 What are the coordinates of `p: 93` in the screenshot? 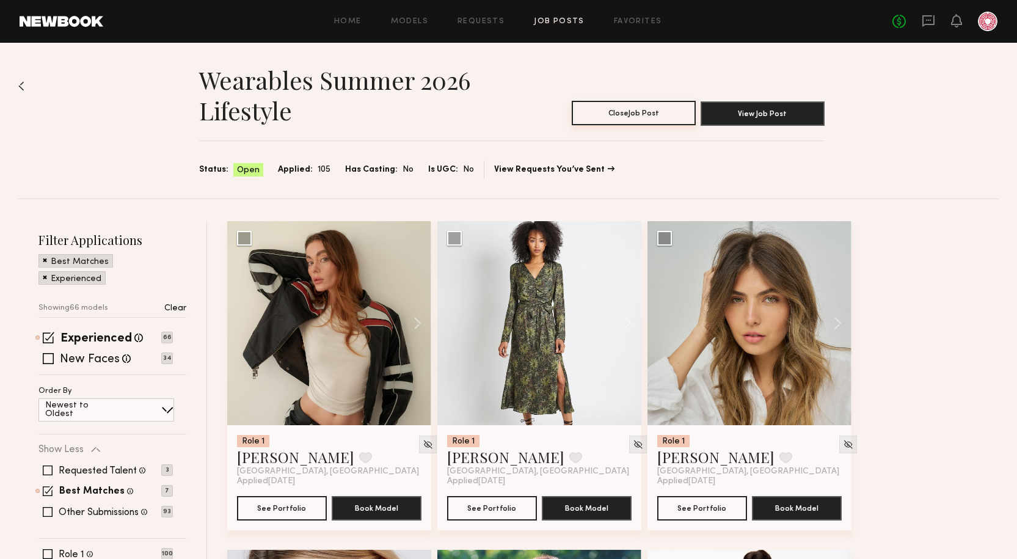 It's located at (167, 511).